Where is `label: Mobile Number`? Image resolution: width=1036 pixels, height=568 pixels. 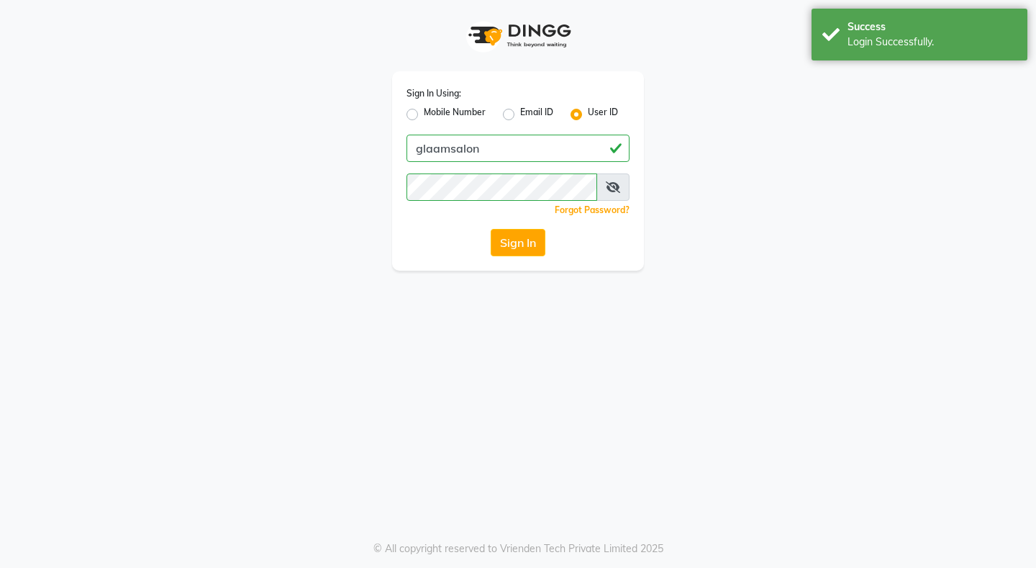 label: Mobile Number is located at coordinates (455, 114).